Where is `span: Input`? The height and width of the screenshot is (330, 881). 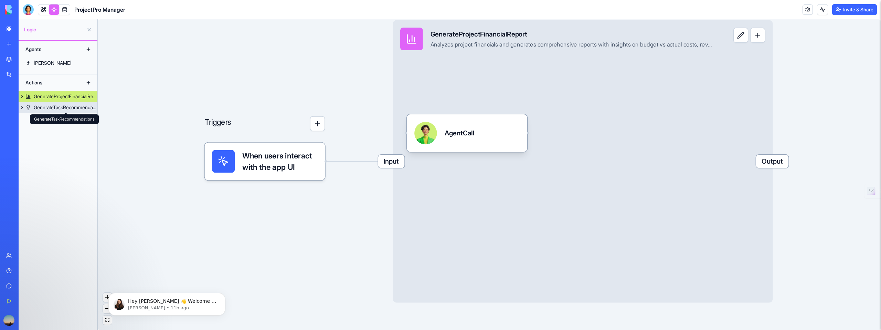 span: Input is located at coordinates (391, 161).